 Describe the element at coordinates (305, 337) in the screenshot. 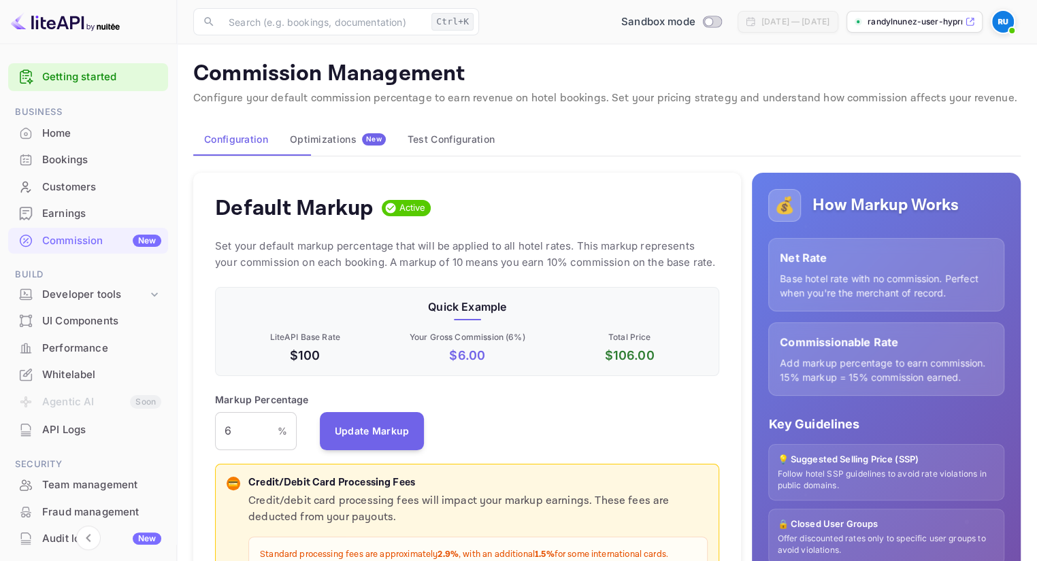

I see `p: LiteAPI Base Rate` at that location.